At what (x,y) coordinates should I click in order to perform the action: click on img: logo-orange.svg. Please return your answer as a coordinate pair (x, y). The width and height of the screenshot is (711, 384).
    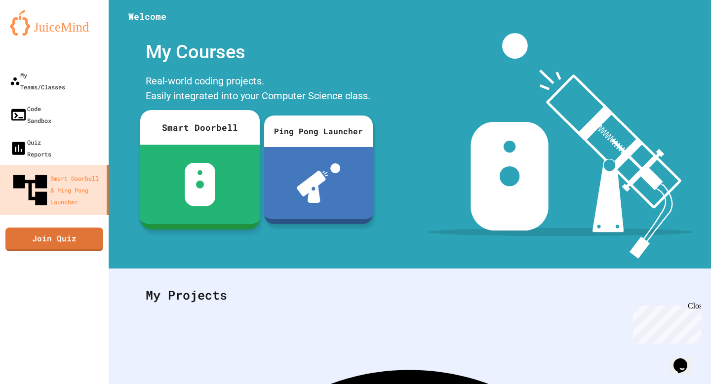
    Looking at the image, I should click on (54, 23).